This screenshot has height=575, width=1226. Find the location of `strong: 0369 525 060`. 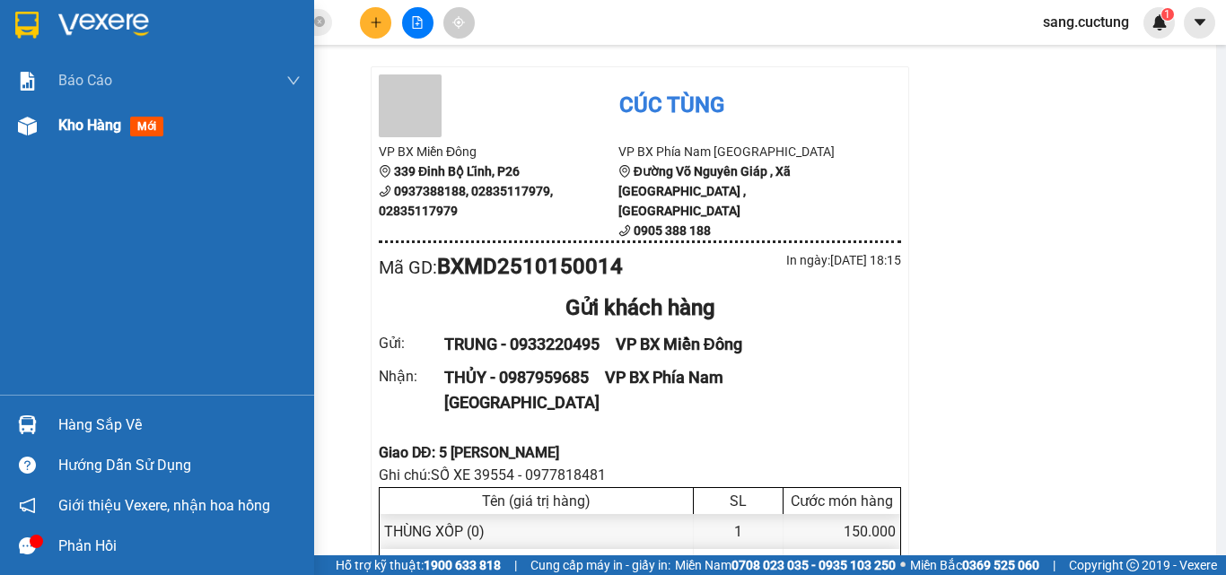

strong: 0369 525 060 is located at coordinates (1001, 565).